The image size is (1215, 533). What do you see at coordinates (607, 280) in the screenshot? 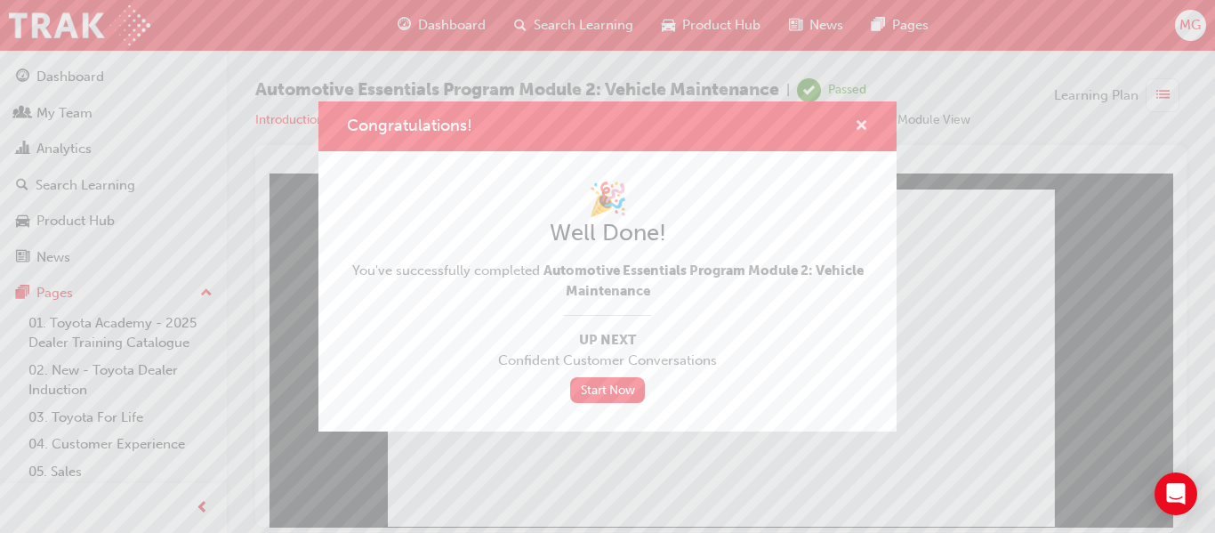
I see `span: You've successfully completed` at bounding box center [607, 280].